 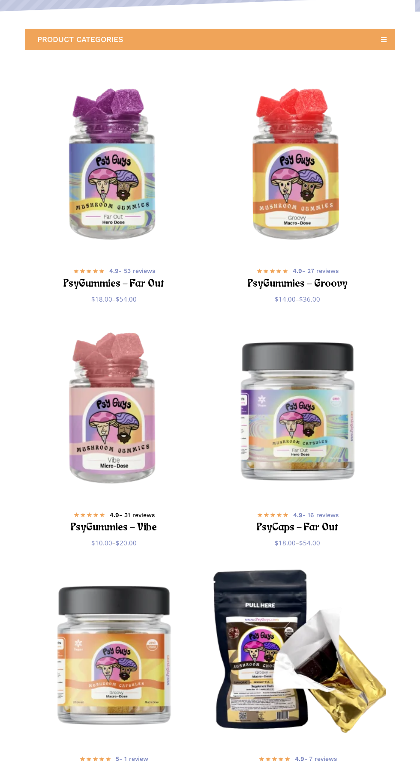 I want to click on a: PsyGummies - Vibe, so click(x=114, y=411).